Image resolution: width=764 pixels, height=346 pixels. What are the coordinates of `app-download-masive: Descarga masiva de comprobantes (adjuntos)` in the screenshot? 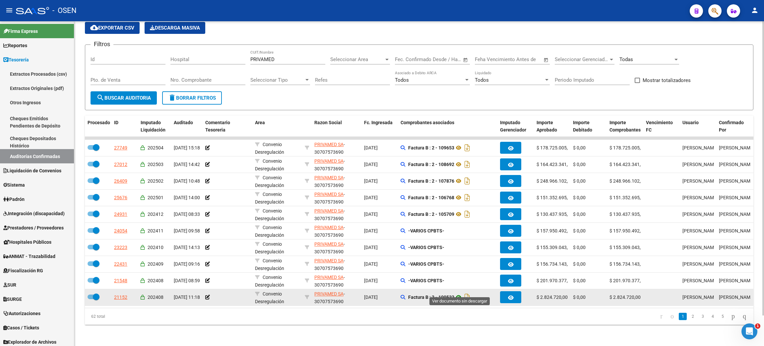 It's located at (175, 28).